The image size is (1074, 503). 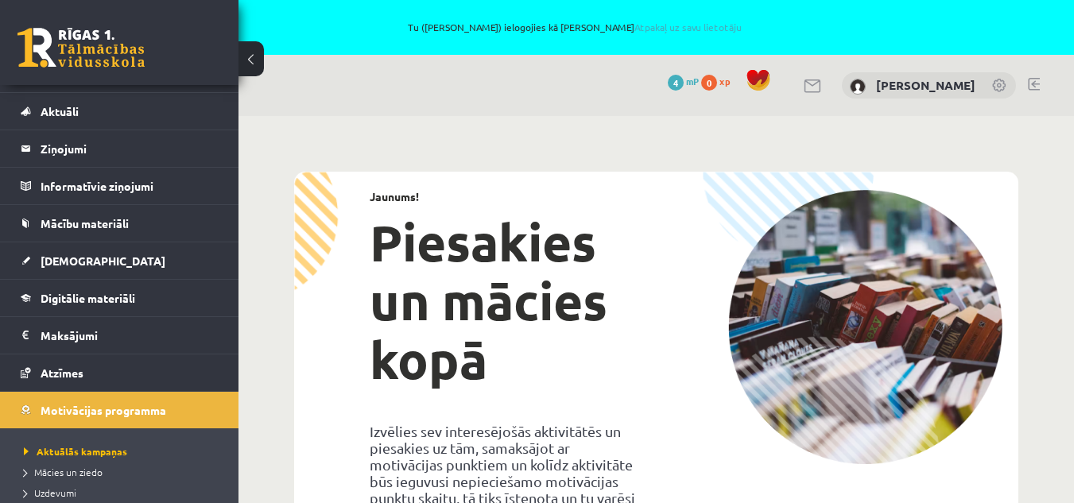 I want to click on strong: Jaunums!, so click(x=394, y=196).